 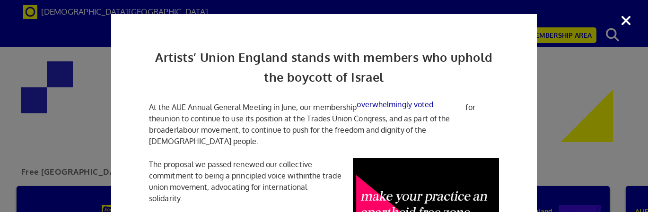 I want to click on span: union to continue to use its position at the Trades Union Congress, and as part of the broader, so click(x=299, y=124).